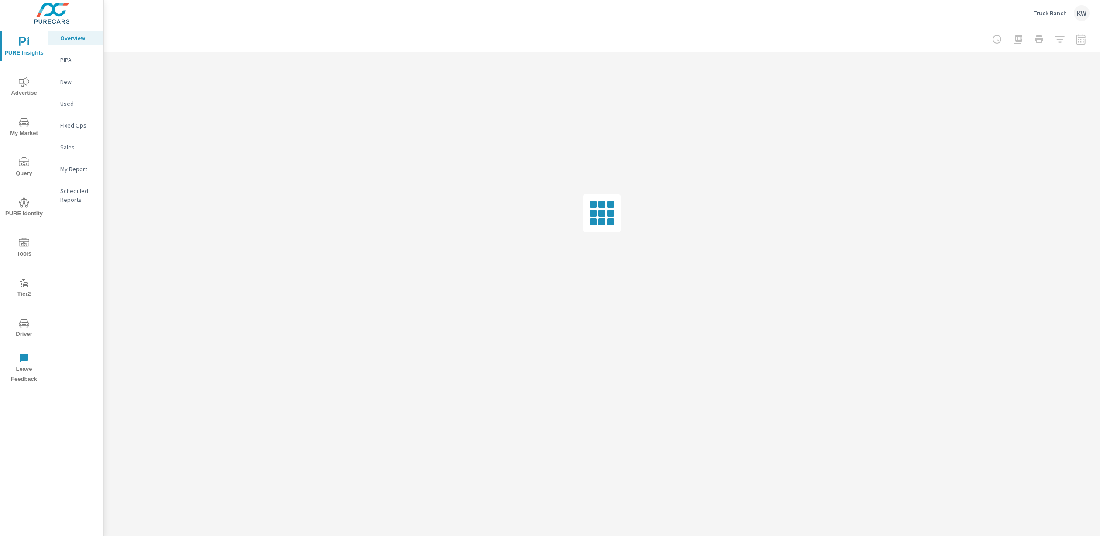 The image size is (1100, 536). What do you see at coordinates (24, 128) in the screenshot?
I see `span: My Market` at bounding box center [24, 128].